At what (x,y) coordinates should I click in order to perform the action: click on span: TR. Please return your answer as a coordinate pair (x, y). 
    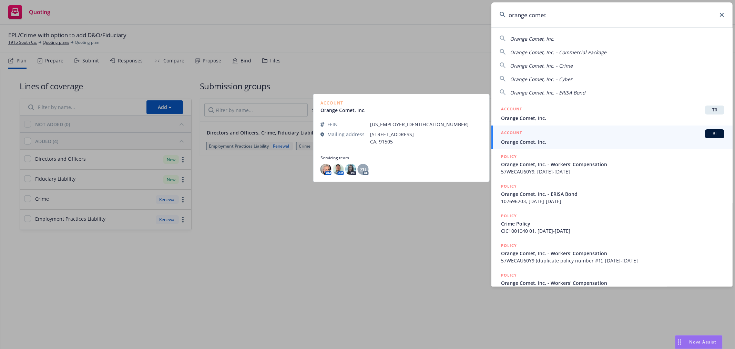
    Looking at the image, I should click on (715, 110).